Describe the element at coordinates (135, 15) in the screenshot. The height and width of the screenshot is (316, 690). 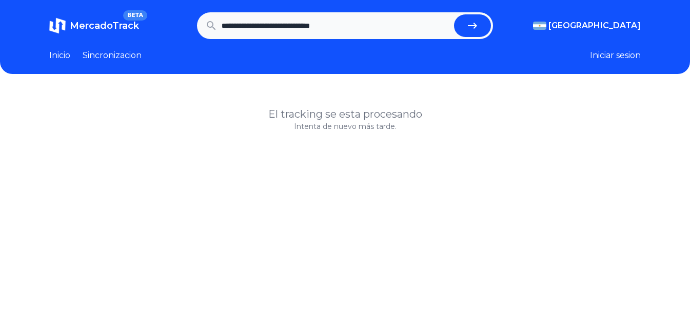
I see `span: BETA` at that location.